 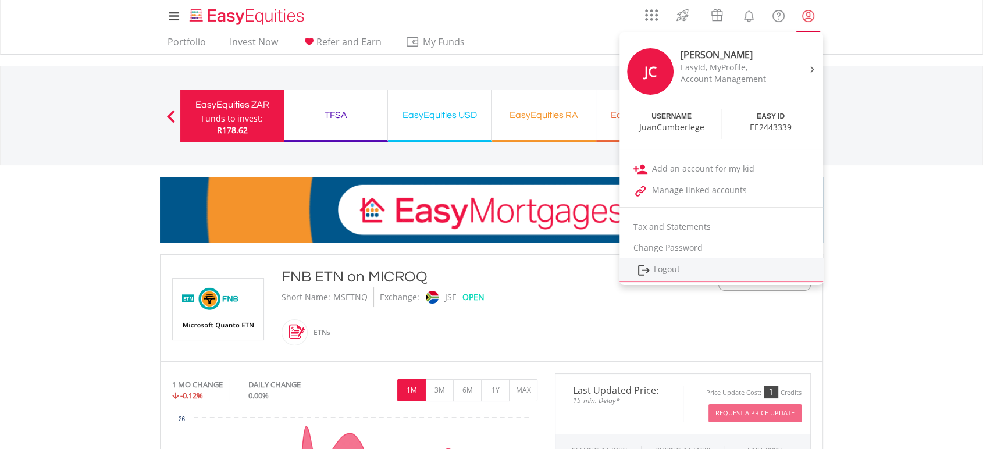 What do you see at coordinates (495, 390) in the screenshot?
I see `button: 1Y` at bounding box center [495, 390].